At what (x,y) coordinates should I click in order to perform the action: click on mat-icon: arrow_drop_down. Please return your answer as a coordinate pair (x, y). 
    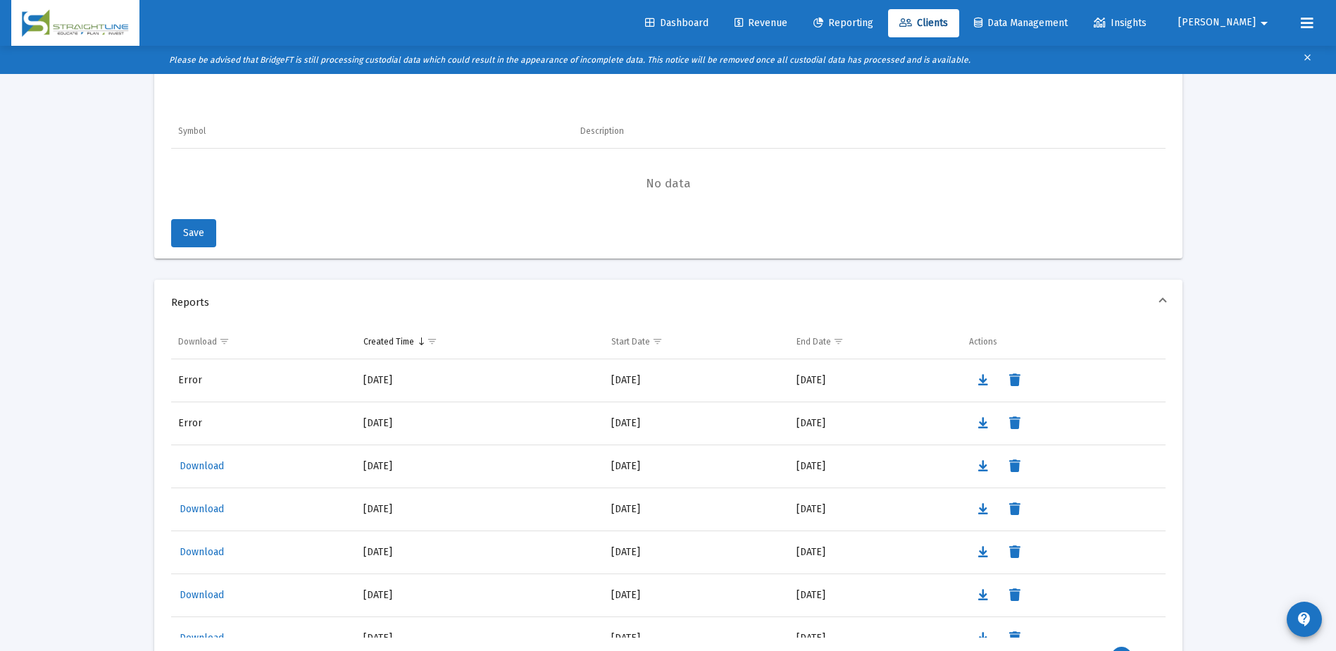
    Looking at the image, I should click on (1264, 23).